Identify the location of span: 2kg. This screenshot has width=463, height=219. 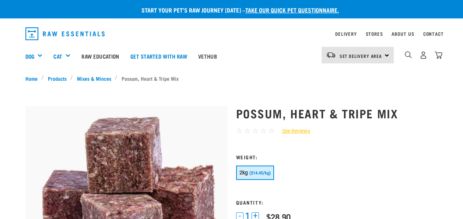
(244, 172).